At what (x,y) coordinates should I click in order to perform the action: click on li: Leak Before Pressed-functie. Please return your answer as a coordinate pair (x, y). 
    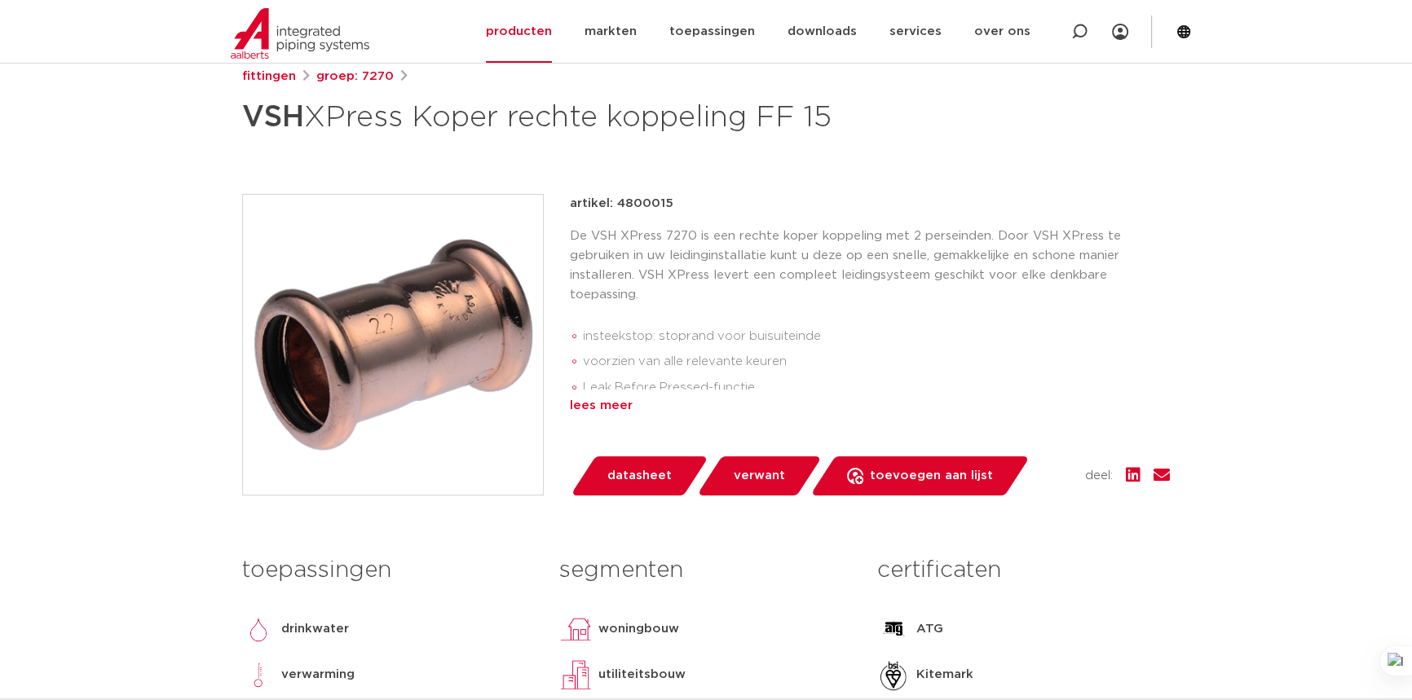
    Looking at the image, I should click on (877, 388).